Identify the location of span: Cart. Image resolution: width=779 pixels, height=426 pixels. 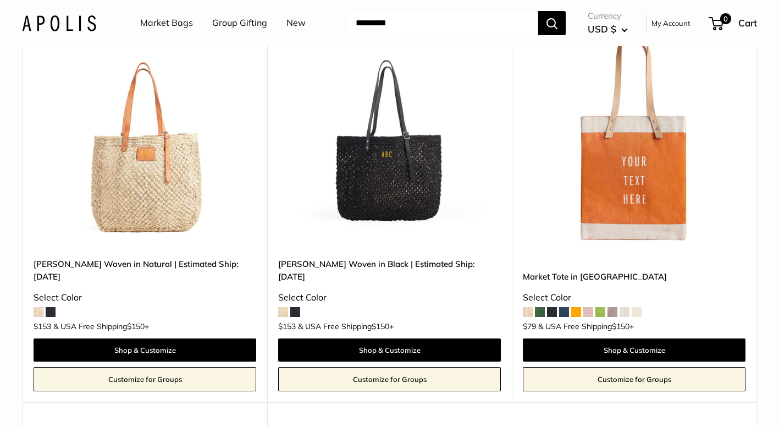
(748, 23).